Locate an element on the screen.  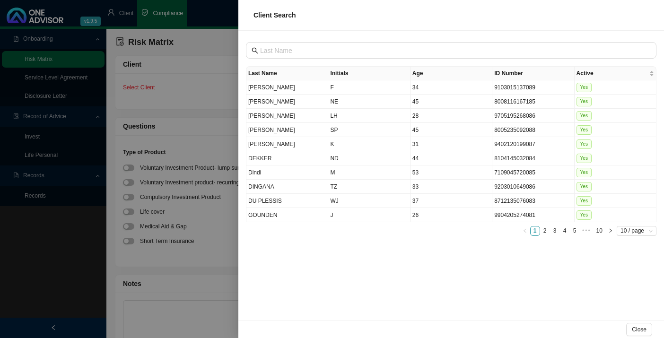
td: Dindi is located at coordinates (287, 173).